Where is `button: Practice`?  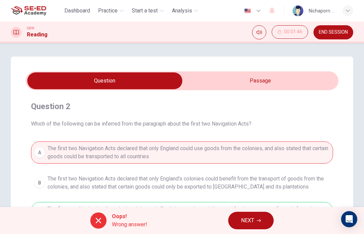
button: Practice is located at coordinates (111, 11).